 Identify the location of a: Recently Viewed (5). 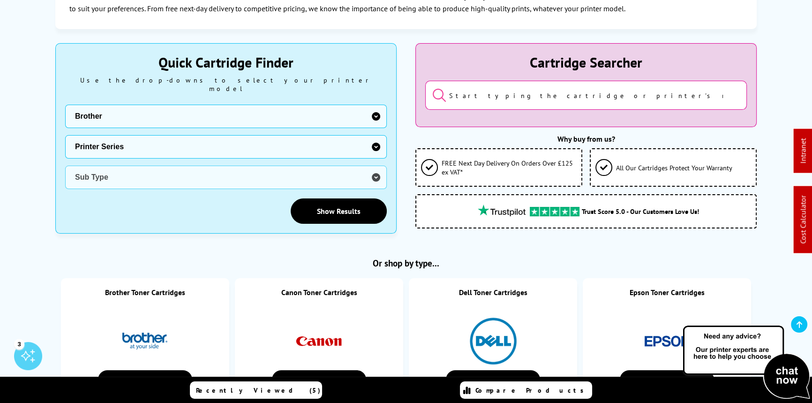
(256, 390).